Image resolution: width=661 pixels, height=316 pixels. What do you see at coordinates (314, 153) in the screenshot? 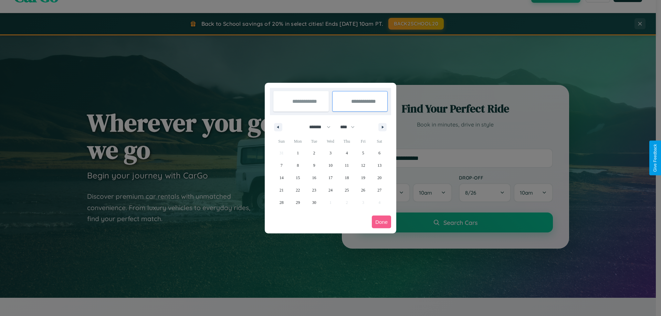
I see `button: 2` at bounding box center [314, 153].